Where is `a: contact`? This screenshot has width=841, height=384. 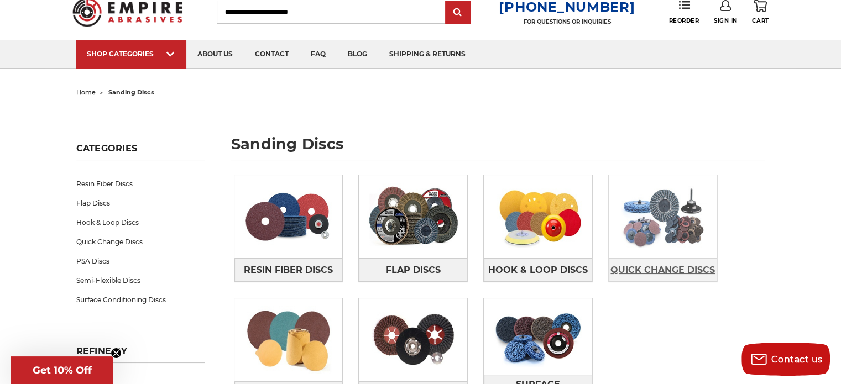 a: contact is located at coordinates (271, 54).